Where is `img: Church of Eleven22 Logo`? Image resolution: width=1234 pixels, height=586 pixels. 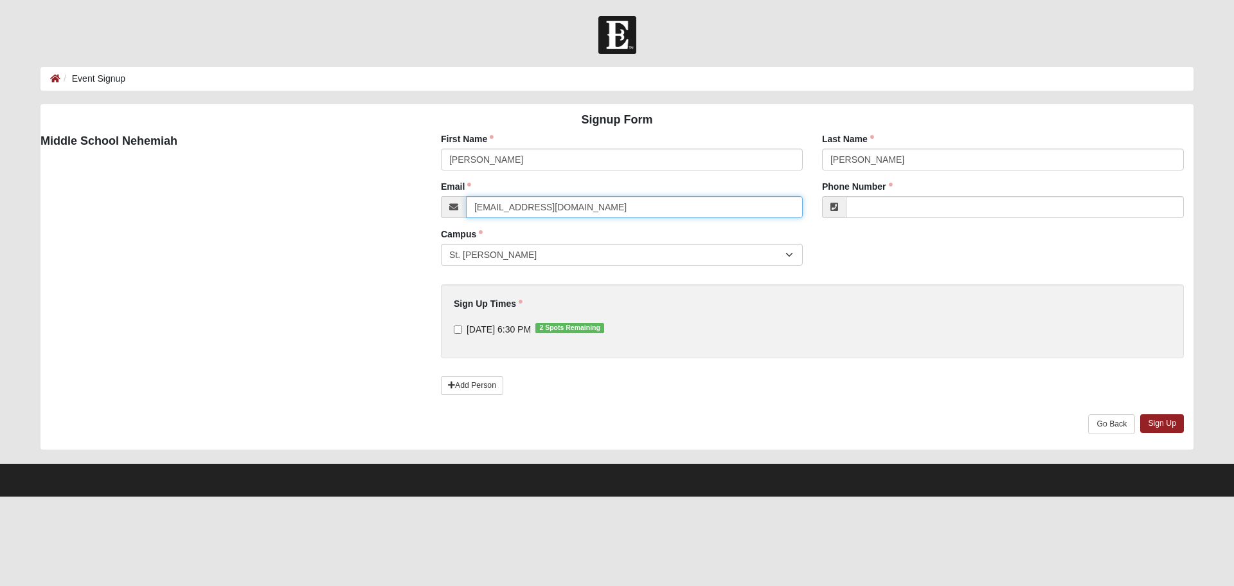 img: Church of Eleven22 Logo is located at coordinates (617, 35).